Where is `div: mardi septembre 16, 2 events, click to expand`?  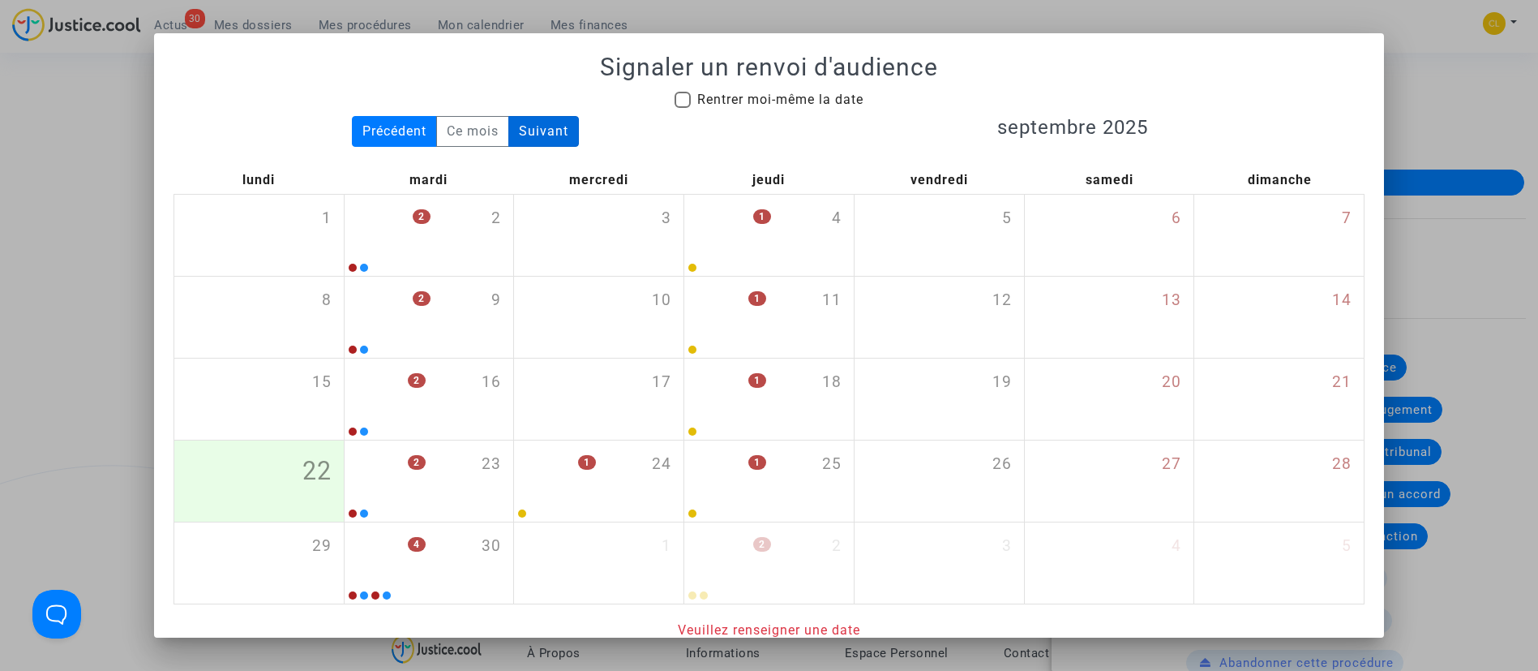
div: mardi septembre 16, 2 events, click to expand is located at coordinates (429, 390).